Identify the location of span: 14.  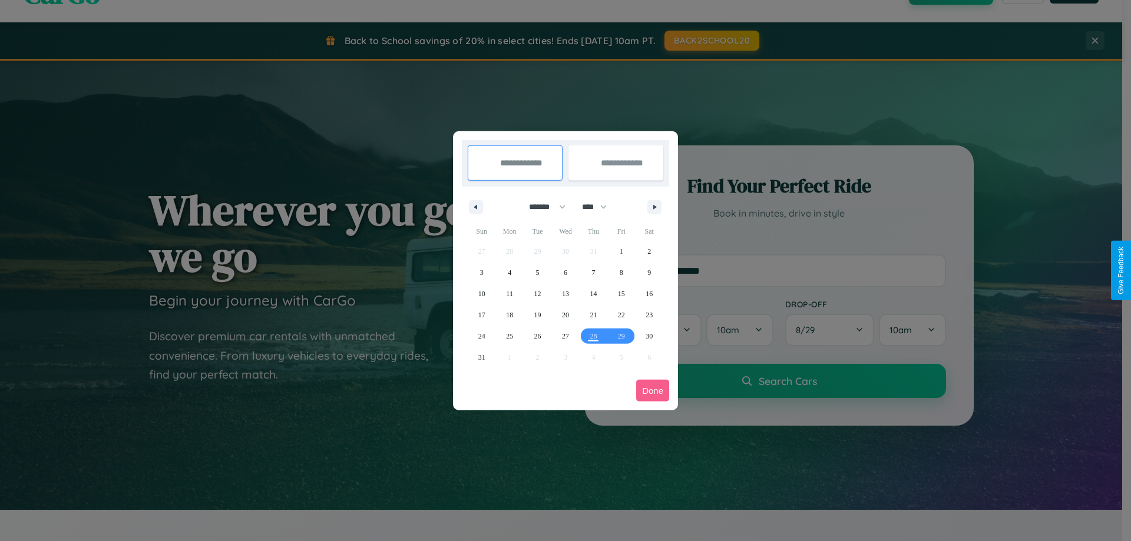
(593, 294).